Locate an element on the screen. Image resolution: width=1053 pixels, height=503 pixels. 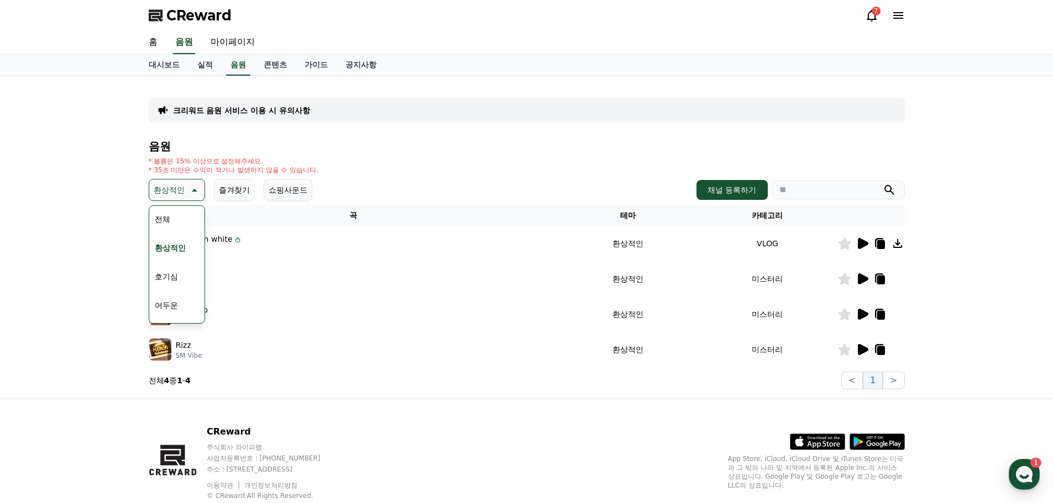
a: 크리워드 음원 서비스 이용 시 유의사항 is located at coordinates (241, 111).